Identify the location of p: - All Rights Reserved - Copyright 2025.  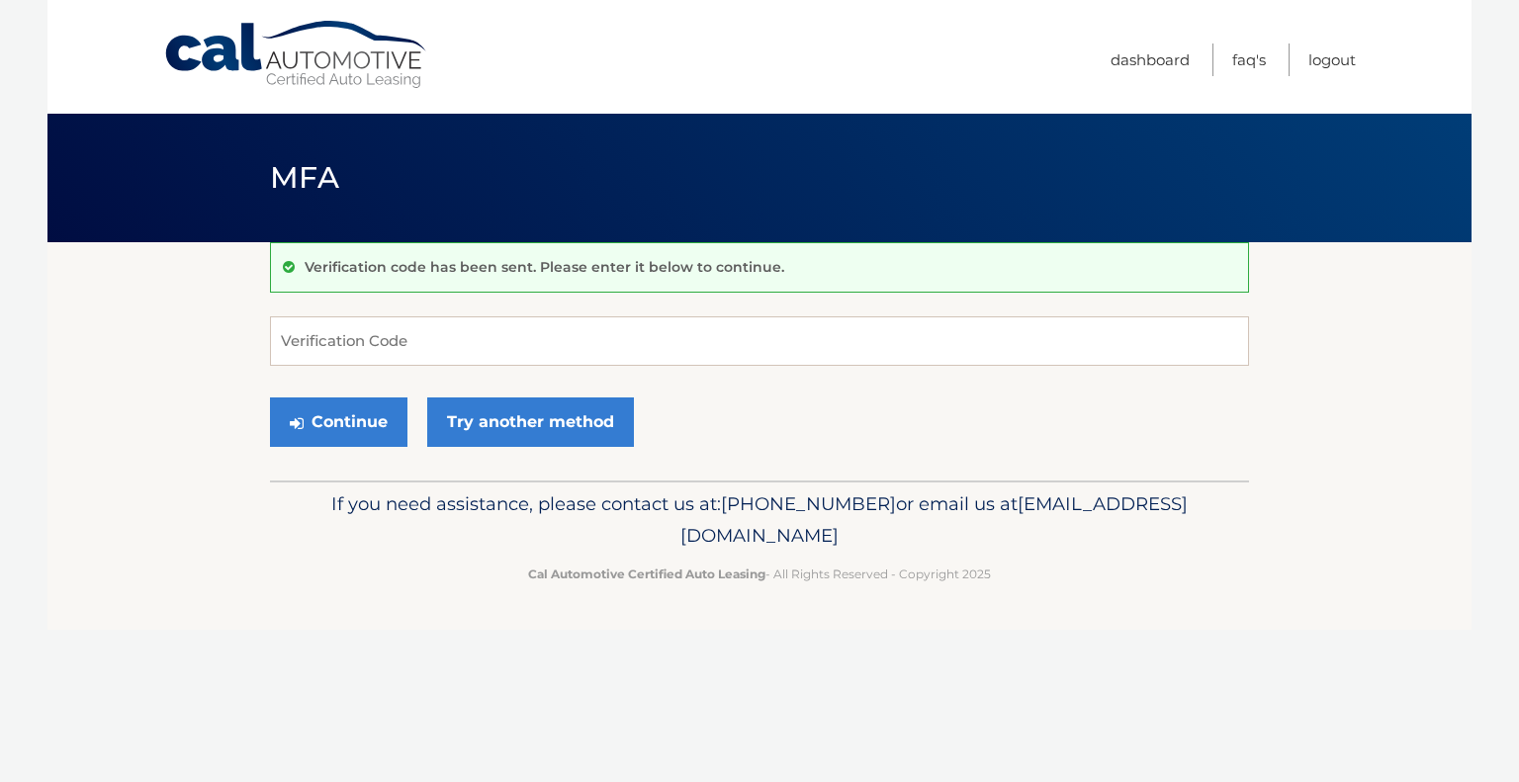
(760, 574).